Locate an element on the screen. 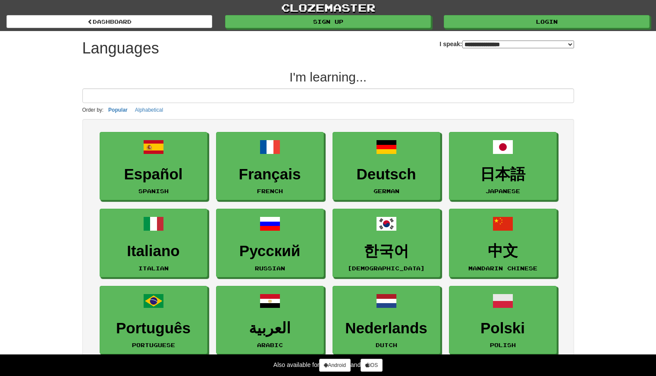 The image size is (656, 376). a: Android is located at coordinates (335, 365).